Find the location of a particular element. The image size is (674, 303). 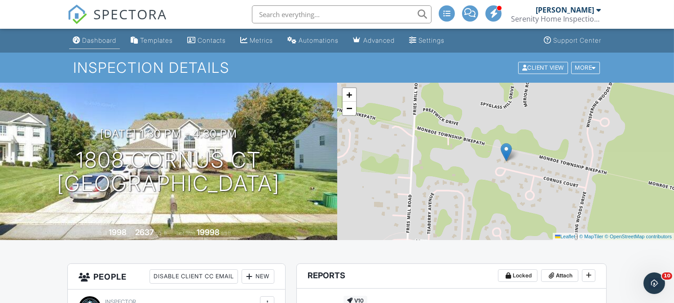

div: Contacts is located at coordinates (212, 40).